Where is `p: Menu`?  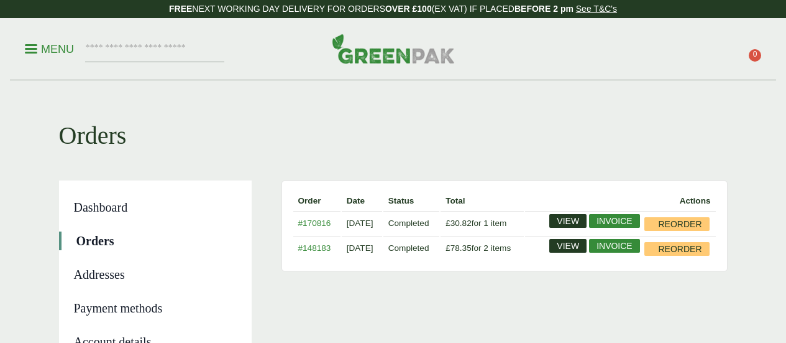
p: Menu is located at coordinates (49, 49).